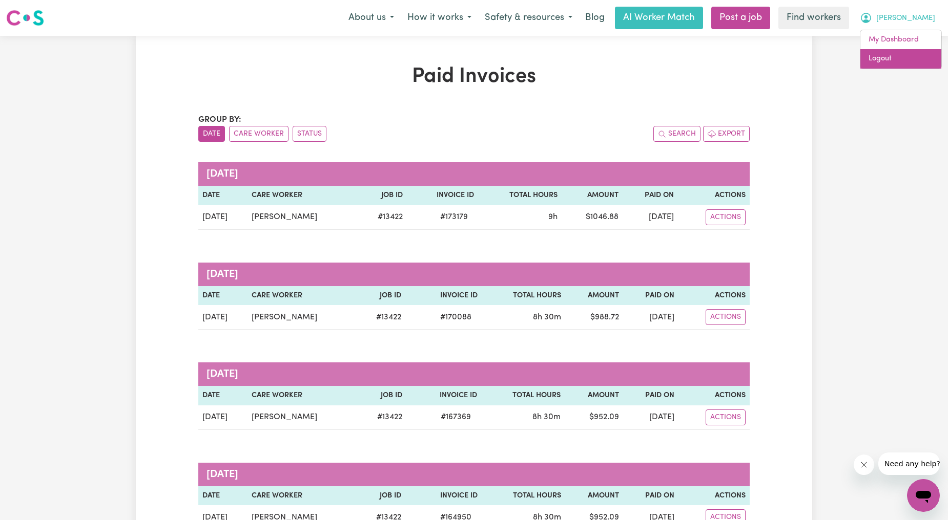  I want to click on button: How it works, so click(439, 18).